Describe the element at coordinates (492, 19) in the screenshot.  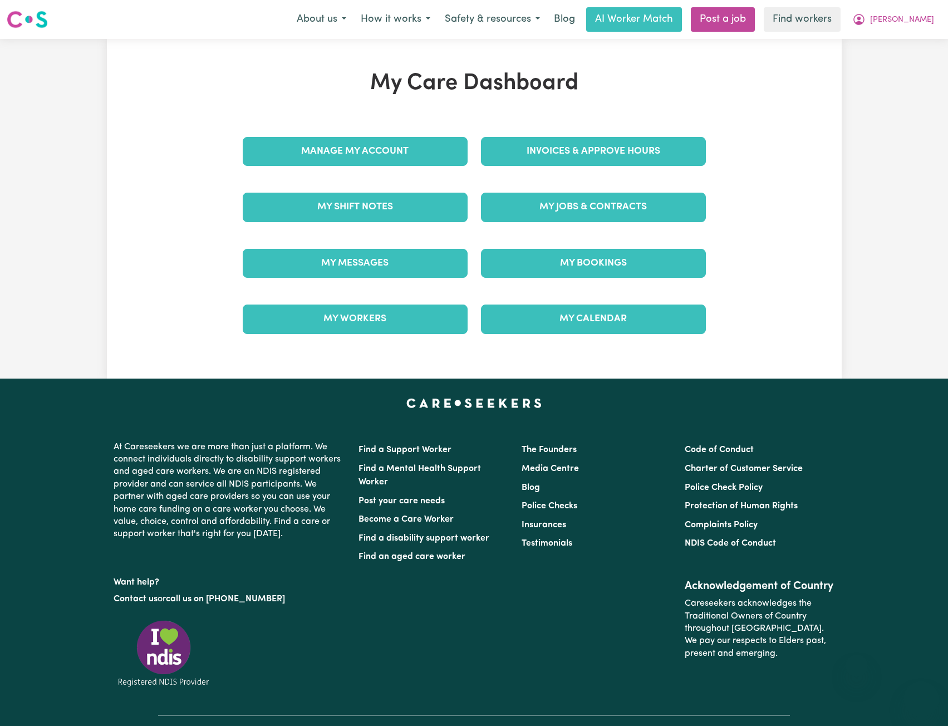
I see `button: Safety & resources` at that location.